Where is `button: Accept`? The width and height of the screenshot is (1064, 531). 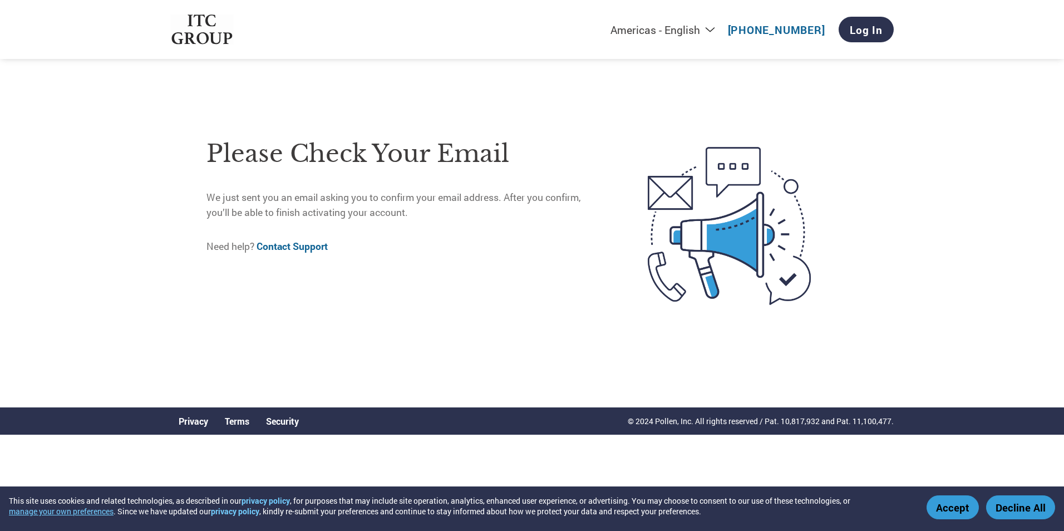
button: Accept is located at coordinates (952, 507).